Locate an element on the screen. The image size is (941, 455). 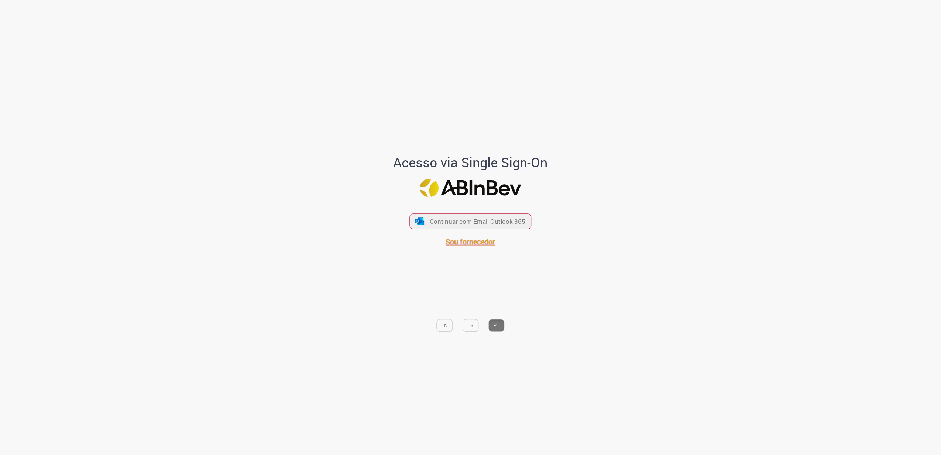
img: Logo ABInBev is located at coordinates (471, 188).